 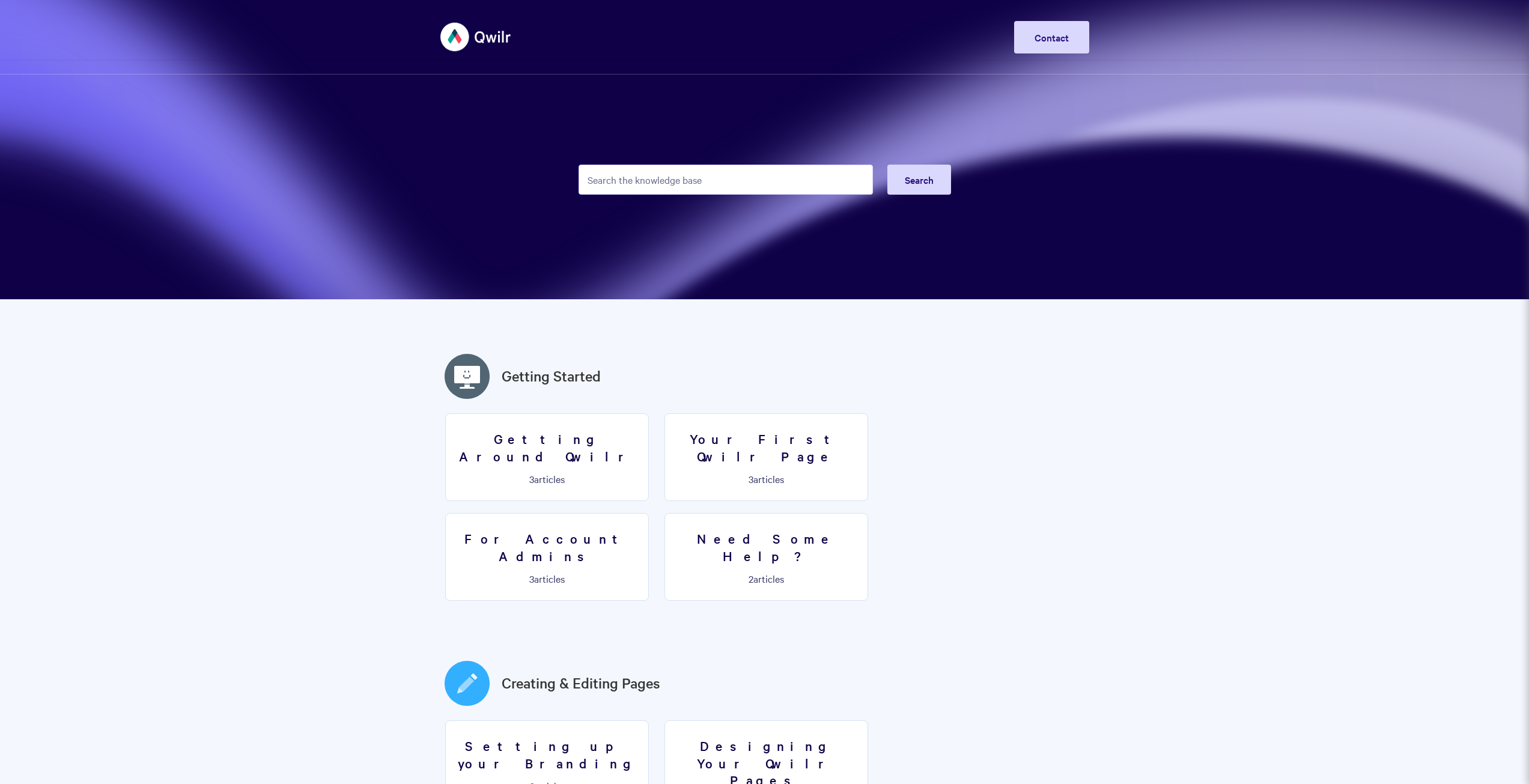 I want to click on span: 2, so click(x=751, y=578).